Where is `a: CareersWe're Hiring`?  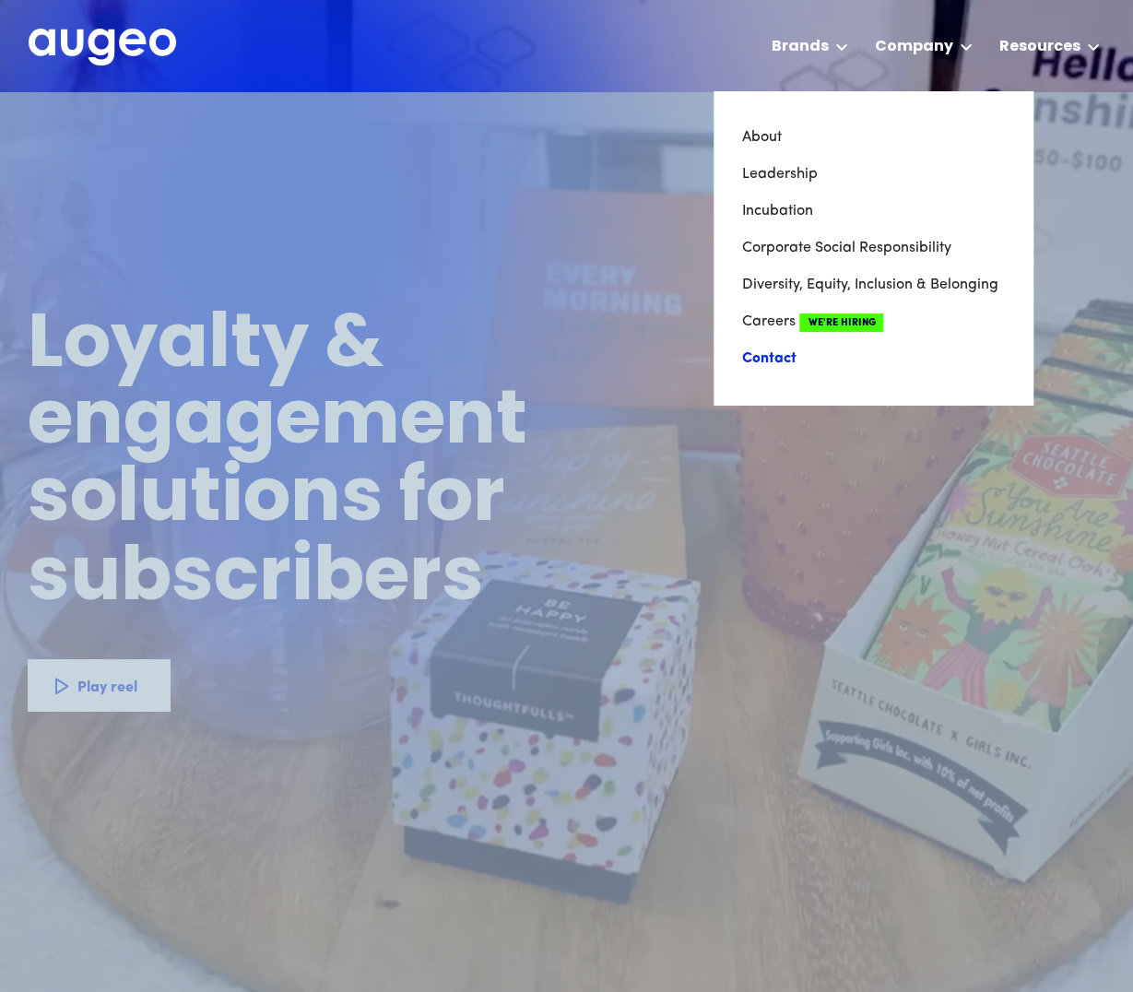 a: CareersWe're Hiring is located at coordinates (873, 322).